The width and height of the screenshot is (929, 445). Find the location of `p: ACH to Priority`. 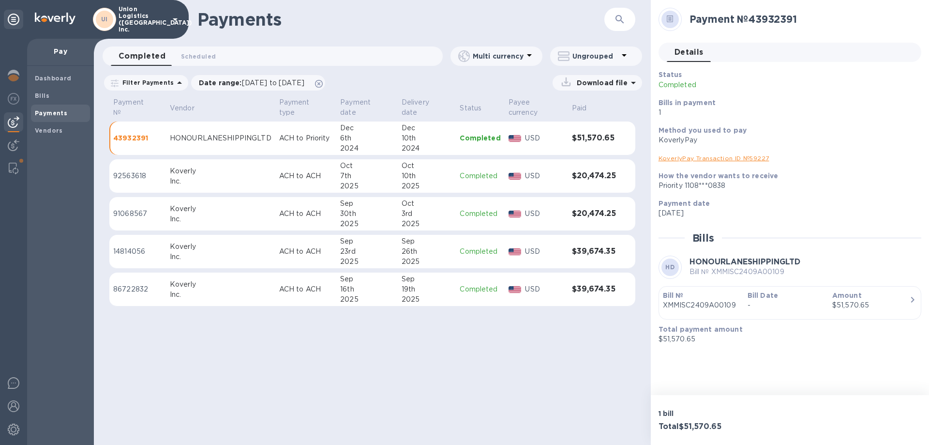

p: ACH to Priority is located at coordinates (306, 138).